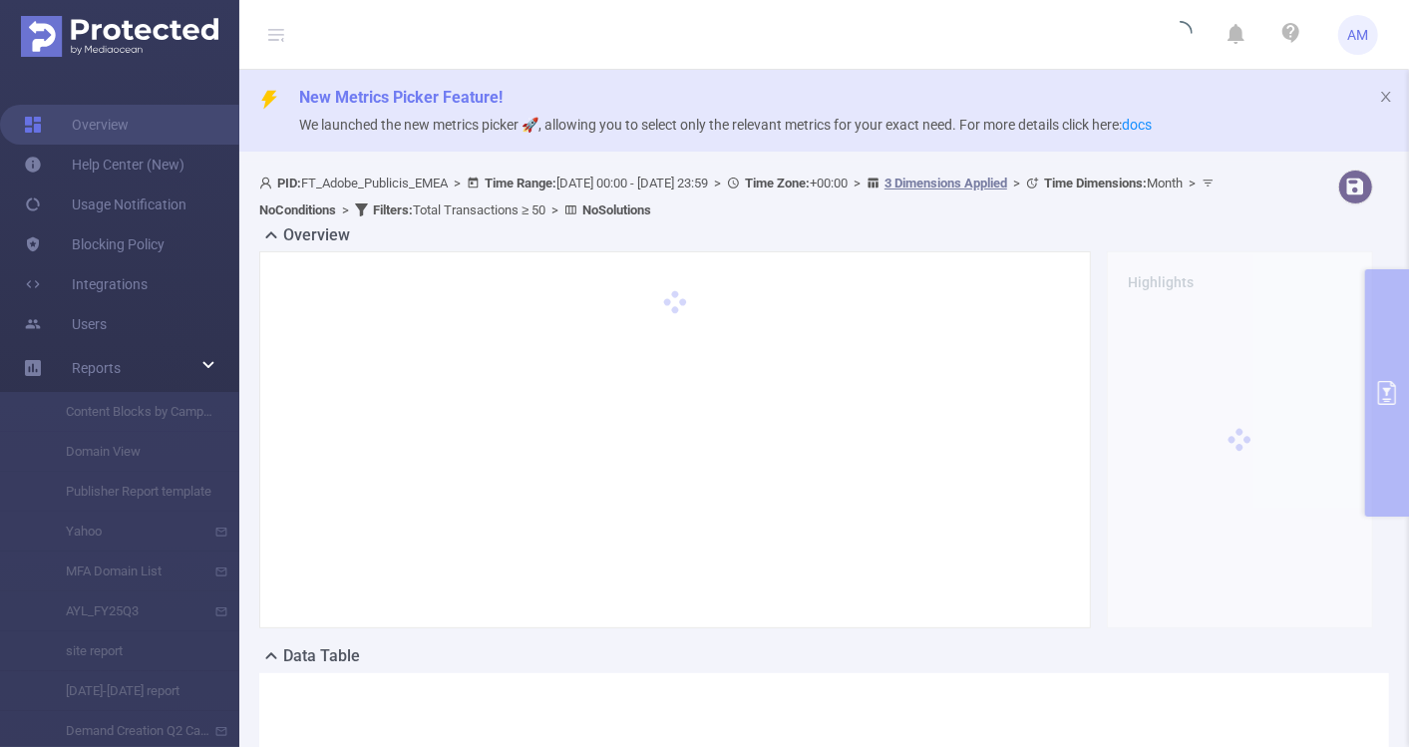 The height and width of the screenshot is (747, 1409). I want to click on h2: Overview, so click(316, 235).